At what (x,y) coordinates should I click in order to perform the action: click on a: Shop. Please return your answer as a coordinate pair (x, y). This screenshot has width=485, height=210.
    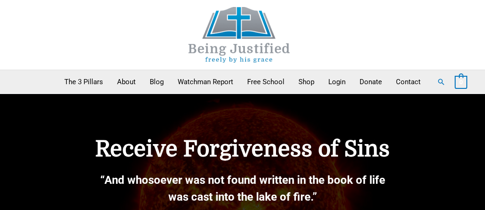
    Looking at the image, I should click on (307, 82).